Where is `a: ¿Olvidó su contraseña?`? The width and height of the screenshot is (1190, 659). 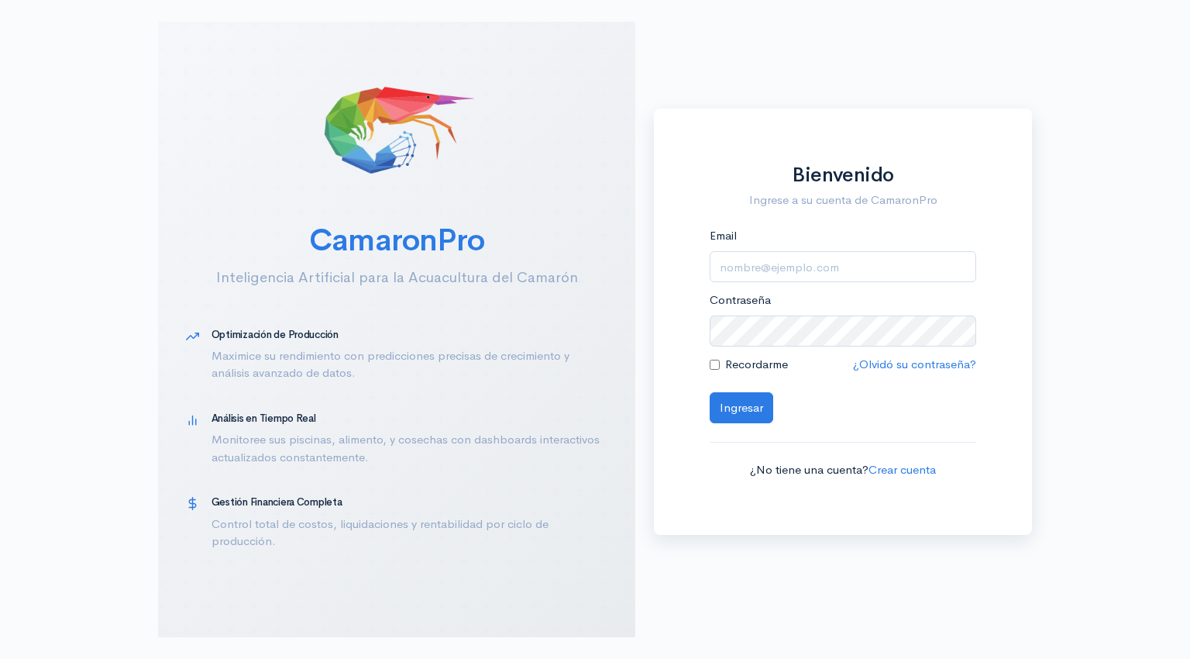
a: ¿Olvidó su contraseña? is located at coordinates (914, 363).